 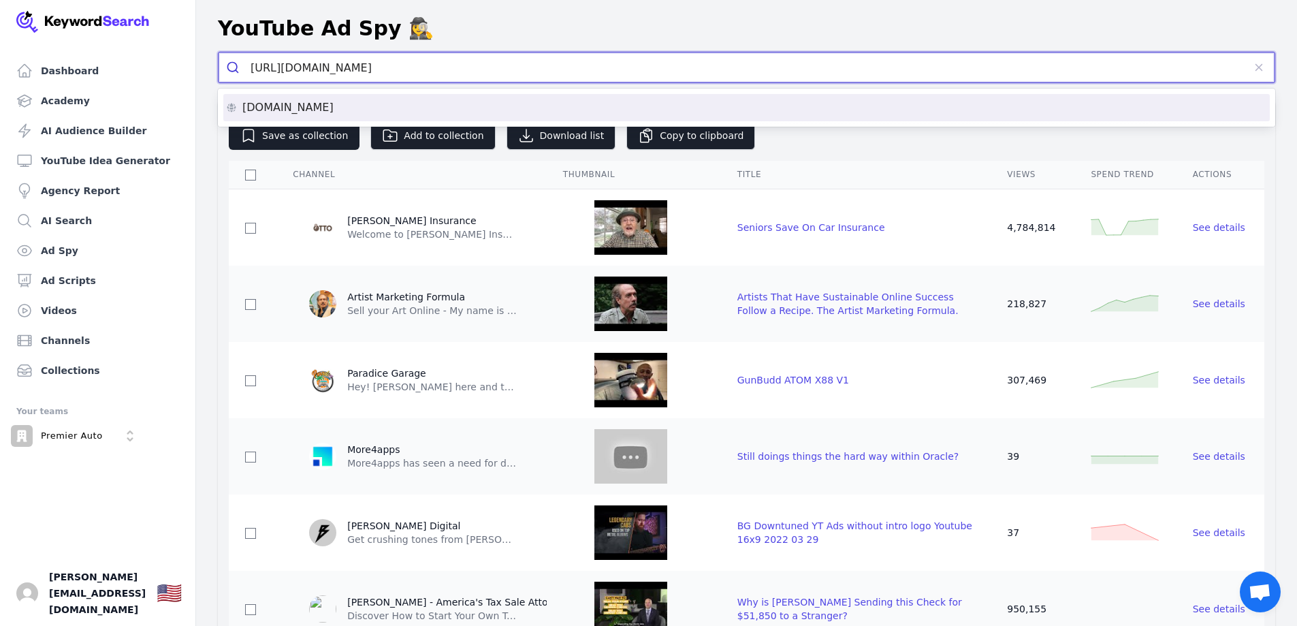 I want to click on a: Videos, so click(x=97, y=311).